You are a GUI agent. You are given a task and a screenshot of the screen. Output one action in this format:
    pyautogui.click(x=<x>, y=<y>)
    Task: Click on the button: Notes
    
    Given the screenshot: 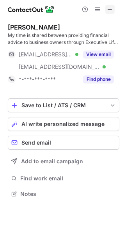 What is the action you would take?
    pyautogui.click(x=63, y=194)
    